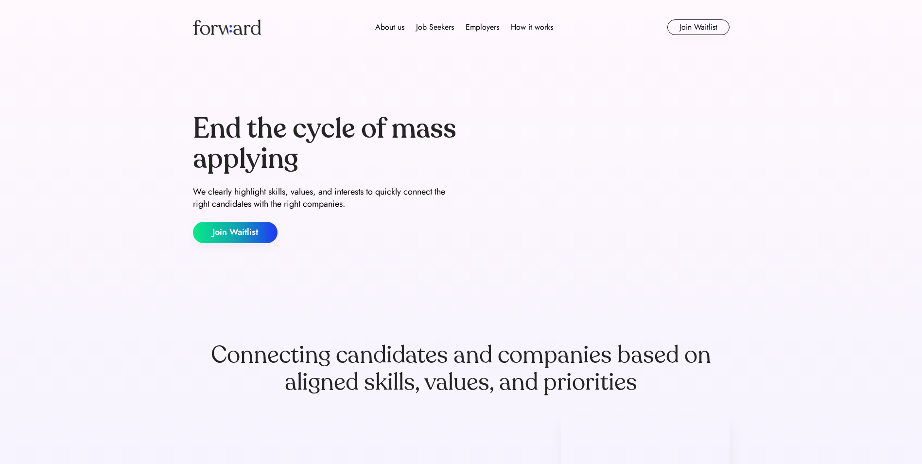 This screenshot has width=922, height=464. Describe the element at coordinates (325, 143) in the screenshot. I see `div: End the cycle of mass applying` at that location.